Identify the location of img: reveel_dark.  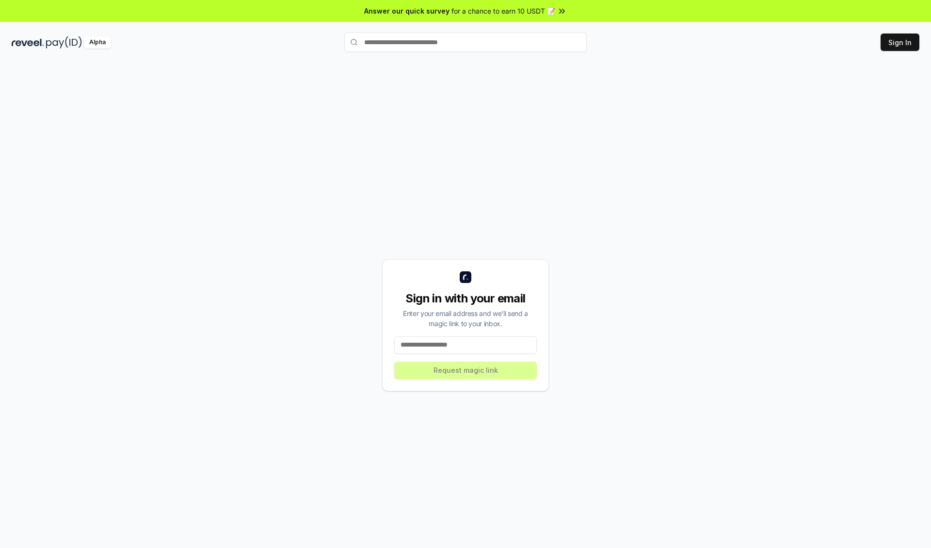
(28, 42).